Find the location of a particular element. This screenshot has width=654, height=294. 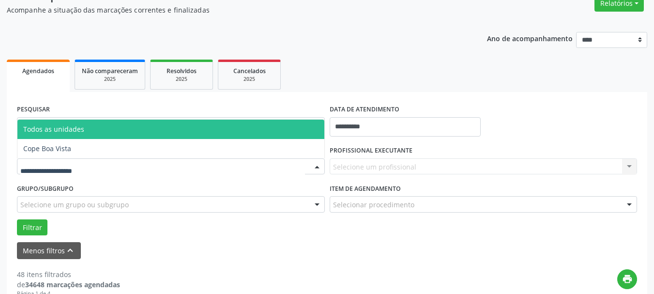

span: Todos as unidades is located at coordinates (54, 129).